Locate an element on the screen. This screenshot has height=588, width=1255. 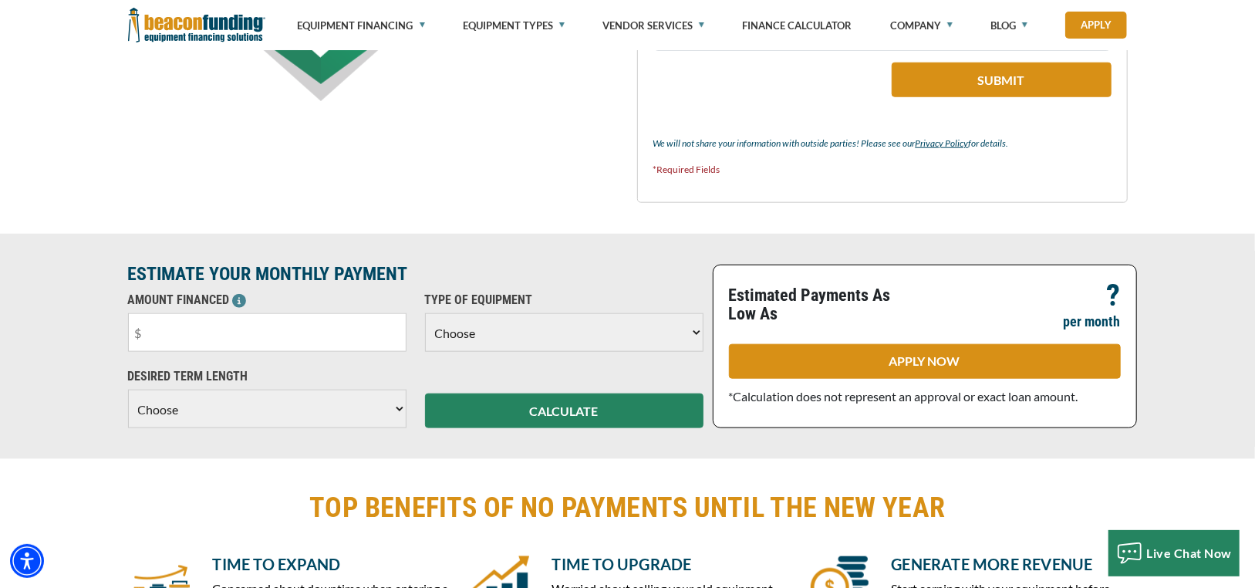
h5: TIME TO EXPAND is located at coordinates (331, 564).